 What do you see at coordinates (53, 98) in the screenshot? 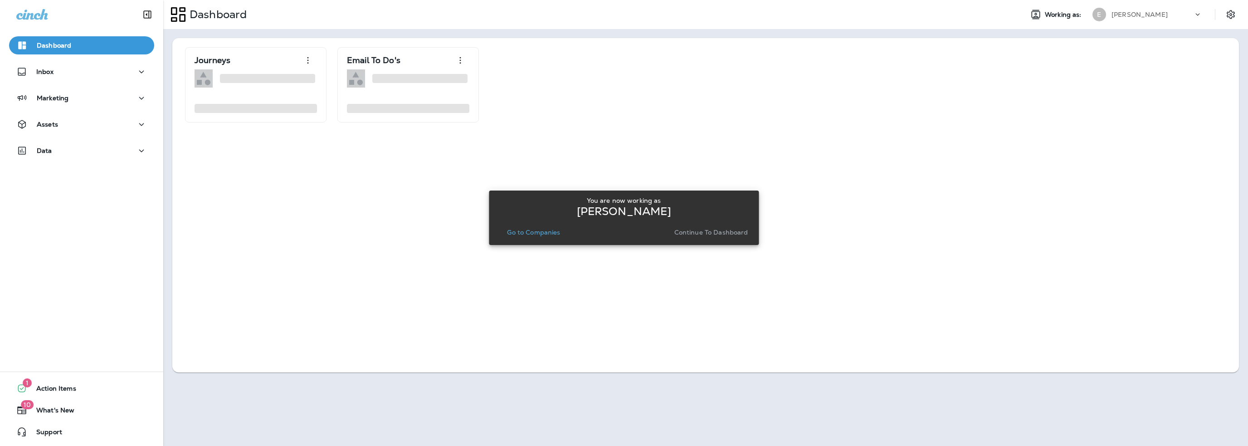
I see `p: Marketing` at bounding box center [53, 98].